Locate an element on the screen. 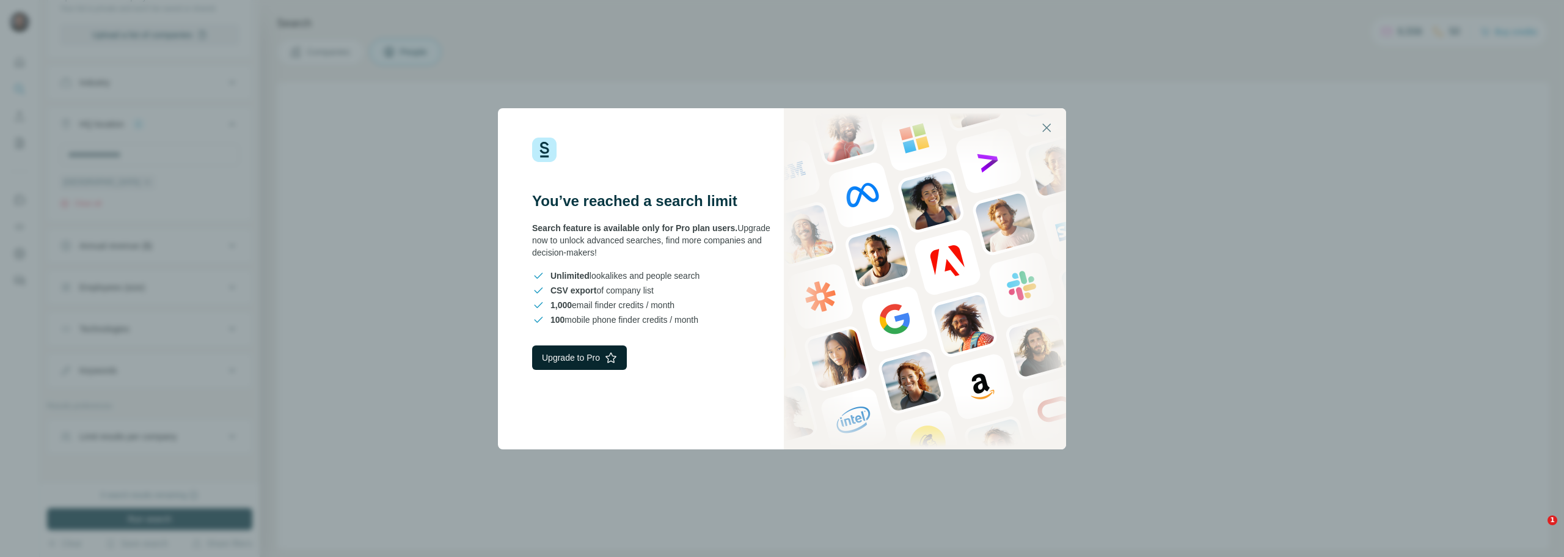 This screenshot has height=557, width=1564. span: Unlimited is located at coordinates (570, 276).